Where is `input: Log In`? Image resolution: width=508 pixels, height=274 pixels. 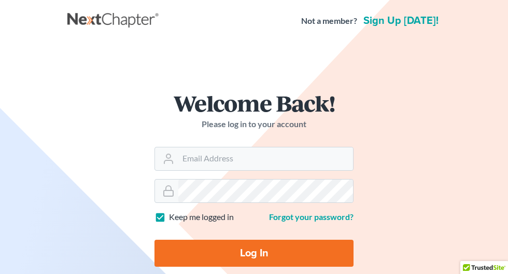 input: Log In is located at coordinates (254, 253).